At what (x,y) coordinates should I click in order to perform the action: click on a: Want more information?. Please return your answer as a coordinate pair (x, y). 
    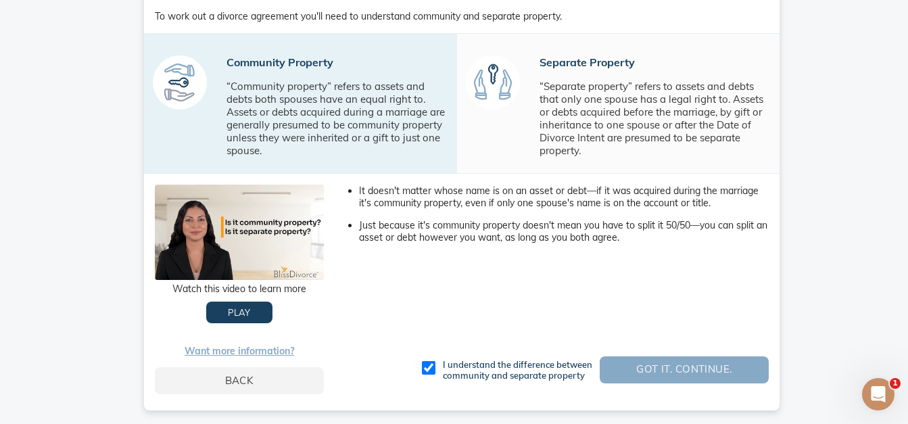
    Looking at the image, I should click on (239, 351).